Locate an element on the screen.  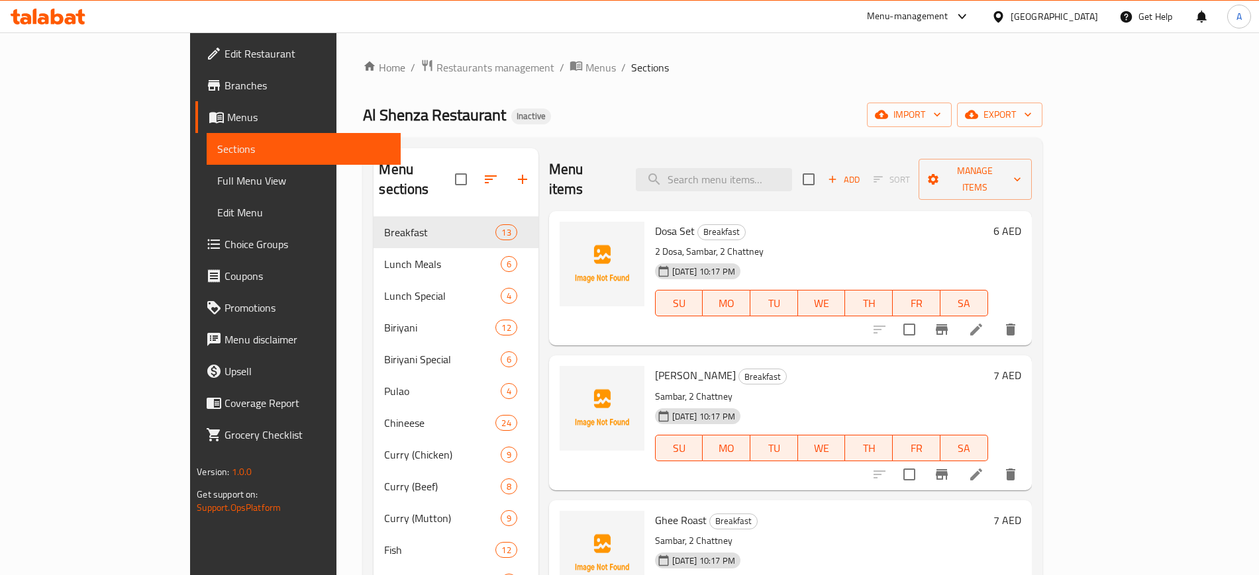
a: Coverage Report is located at coordinates (297, 403).